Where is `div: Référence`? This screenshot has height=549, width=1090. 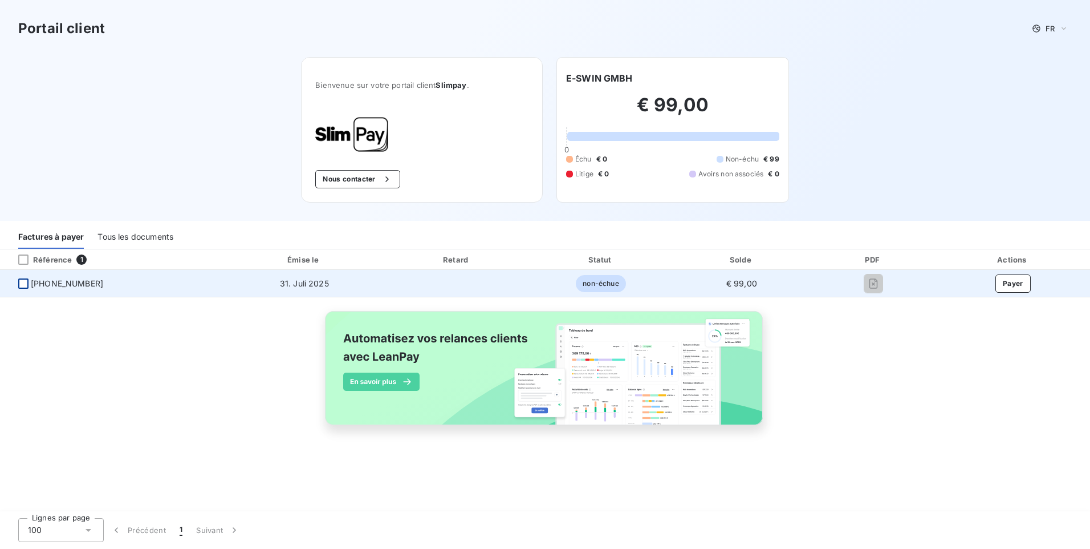
div: Référence is located at coordinates (40, 259).